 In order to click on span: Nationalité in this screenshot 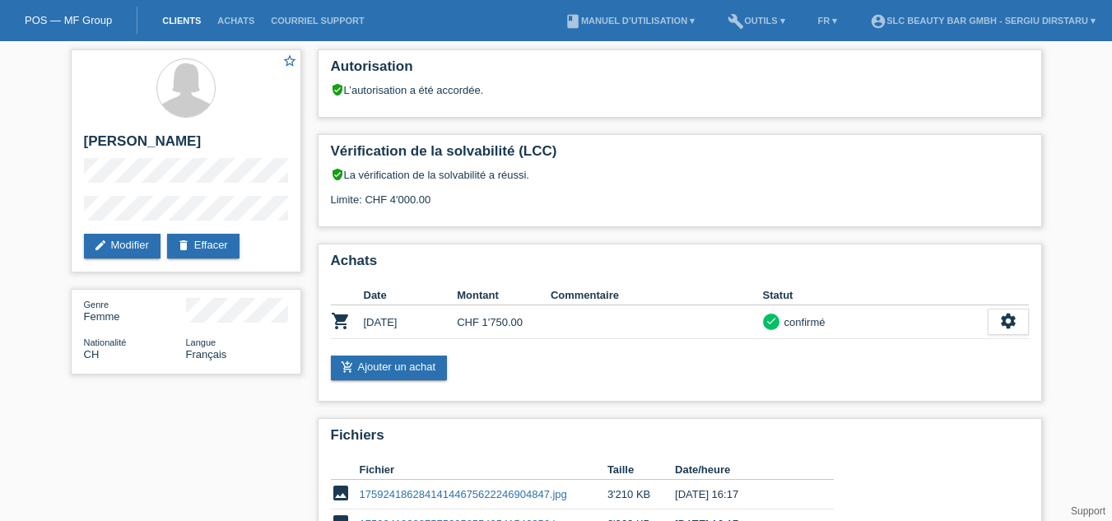, I will do `click(105, 342)`.